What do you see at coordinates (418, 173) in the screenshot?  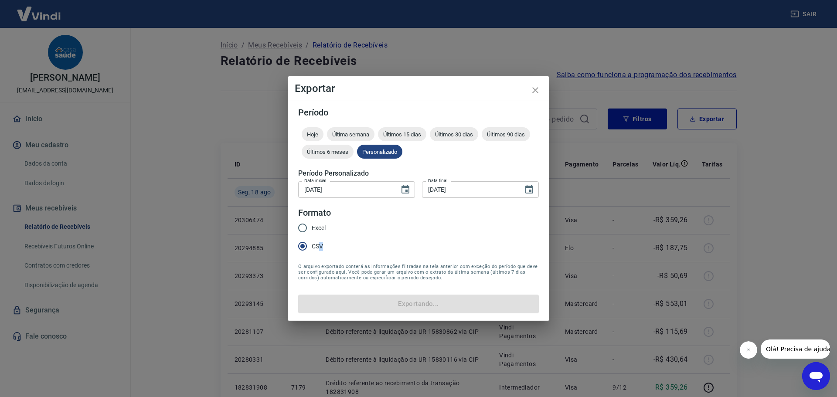 I see `h5: Período Personalizado` at bounding box center [418, 173].